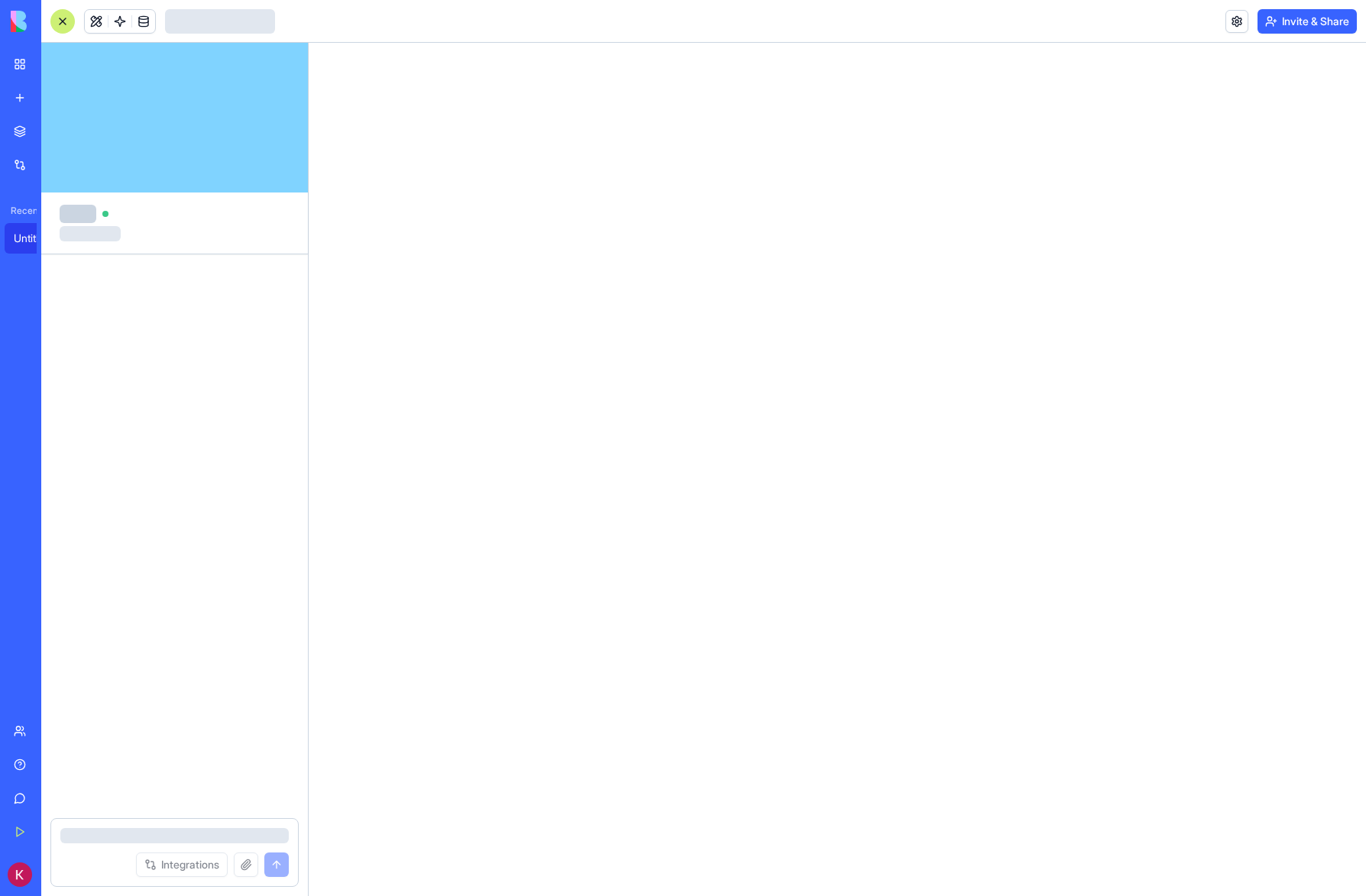 The height and width of the screenshot is (896, 1366). Describe the element at coordinates (21, 211) in the screenshot. I see `span: Recent` at that location.